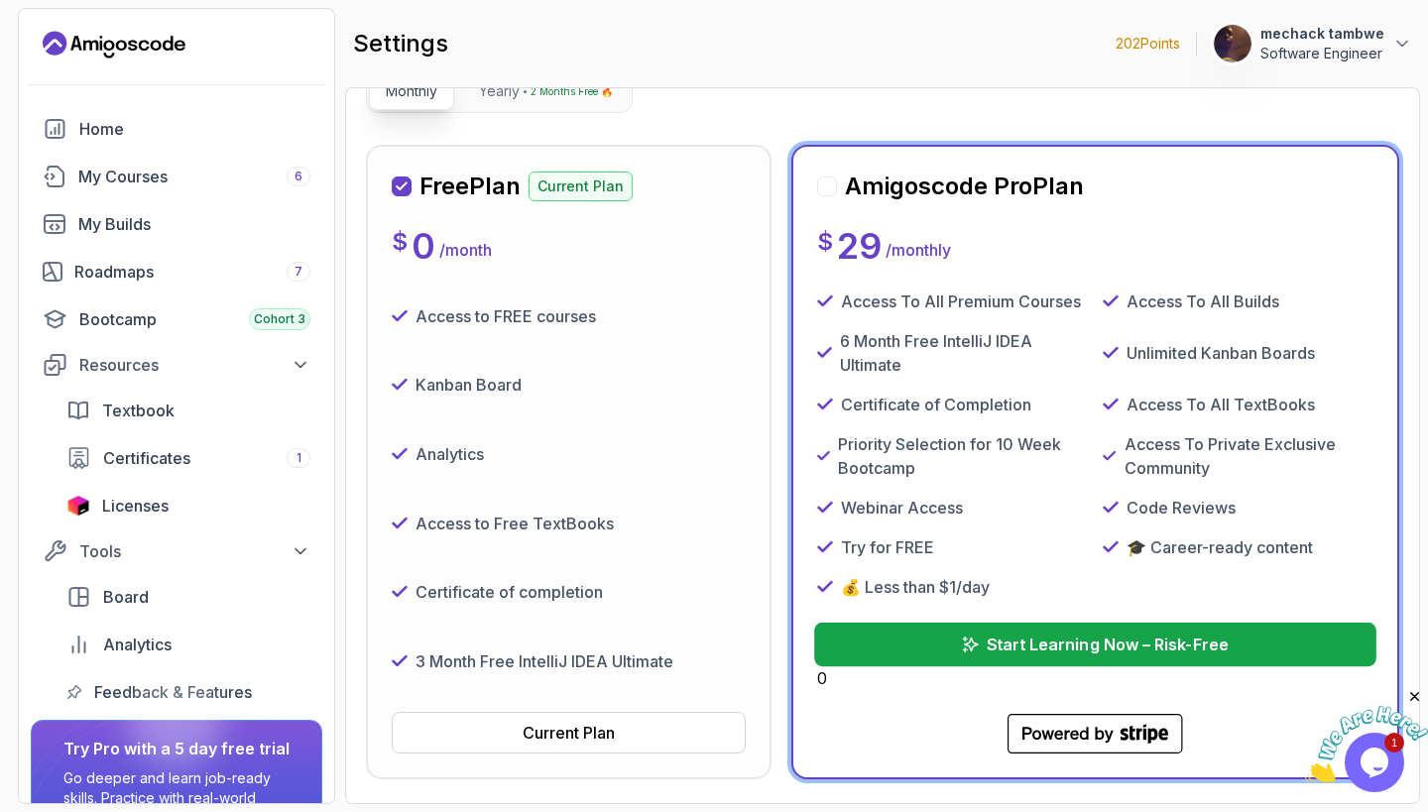 This screenshot has width=1428, height=812. I want to click on p: Webinar Access, so click(901, 508).